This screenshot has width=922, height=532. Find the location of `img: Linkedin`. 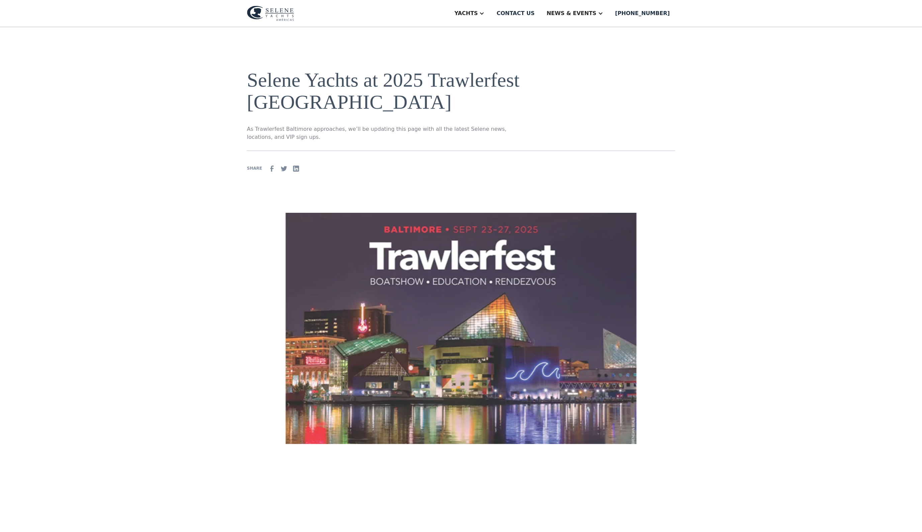

img: Linkedin is located at coordinates (296, 168).